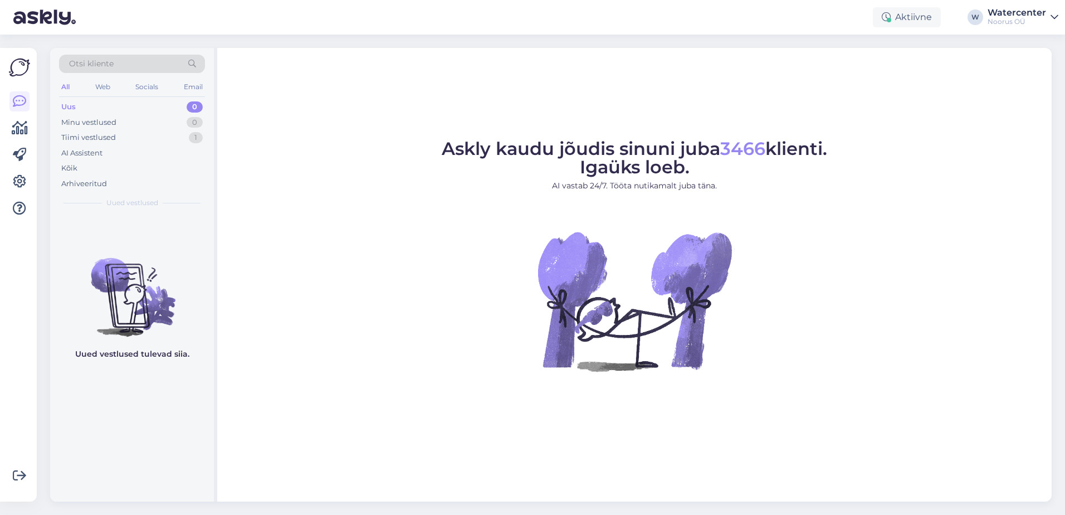 Image resolution: width=1065 pixels, height=515 pixels. What do you see at coordinates (132, 354) in the screenshot?
I see `p: Uued vestlused tulevad siia.` at bounding box center [132, 354].